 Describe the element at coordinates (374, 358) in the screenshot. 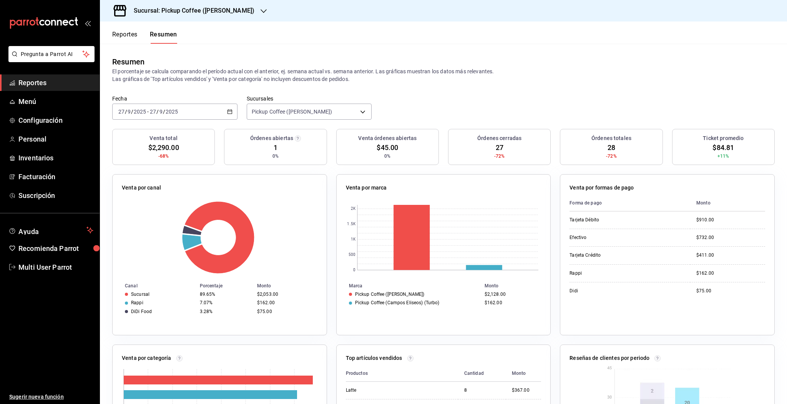

I see `p: Top artículos vendidos` at that location.